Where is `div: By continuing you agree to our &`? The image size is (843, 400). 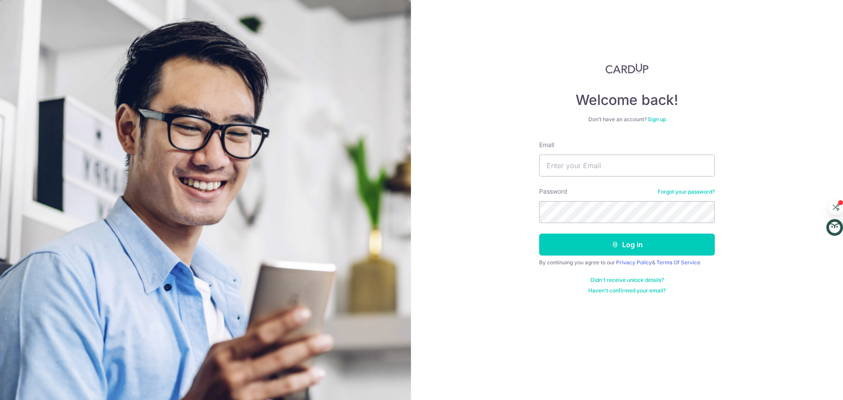
div: By continuing you agree to our & is located at coordinates (627, 263).